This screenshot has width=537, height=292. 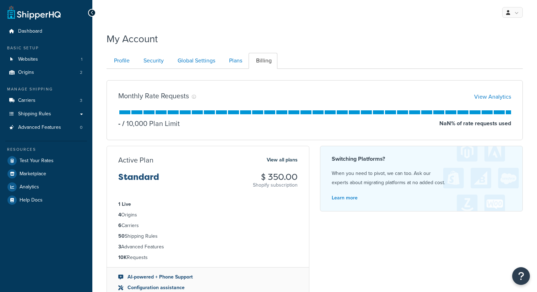 What do you see at coordinates (46, 200) in the screenshot?
I see `a: Help Docs` at bounding box center [46, 200].